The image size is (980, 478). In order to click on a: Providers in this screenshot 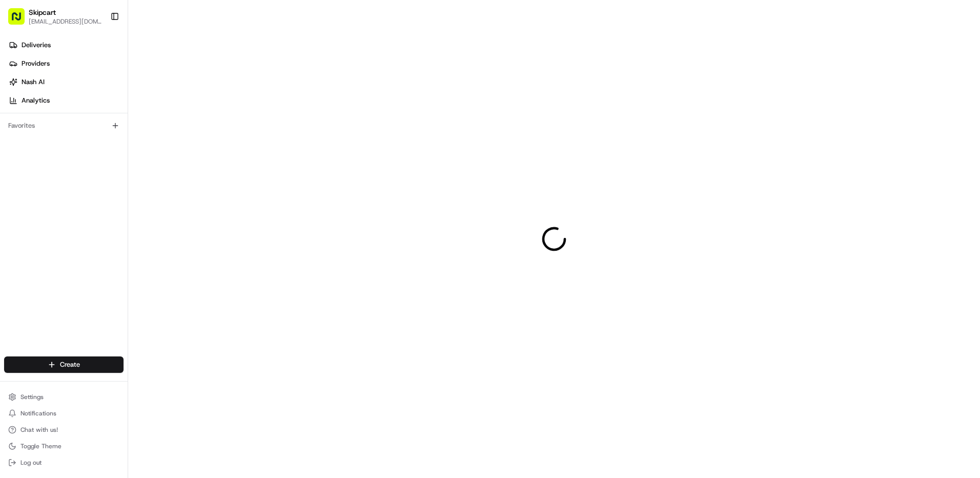, I will do `click(66, 64)`.